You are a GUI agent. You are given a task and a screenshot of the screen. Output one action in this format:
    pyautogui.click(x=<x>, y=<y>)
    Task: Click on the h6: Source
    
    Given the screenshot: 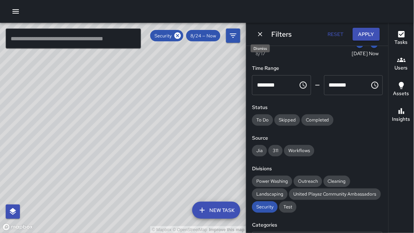 What is the action you would take?
    pyautogui.click(x=317, y=138)
    